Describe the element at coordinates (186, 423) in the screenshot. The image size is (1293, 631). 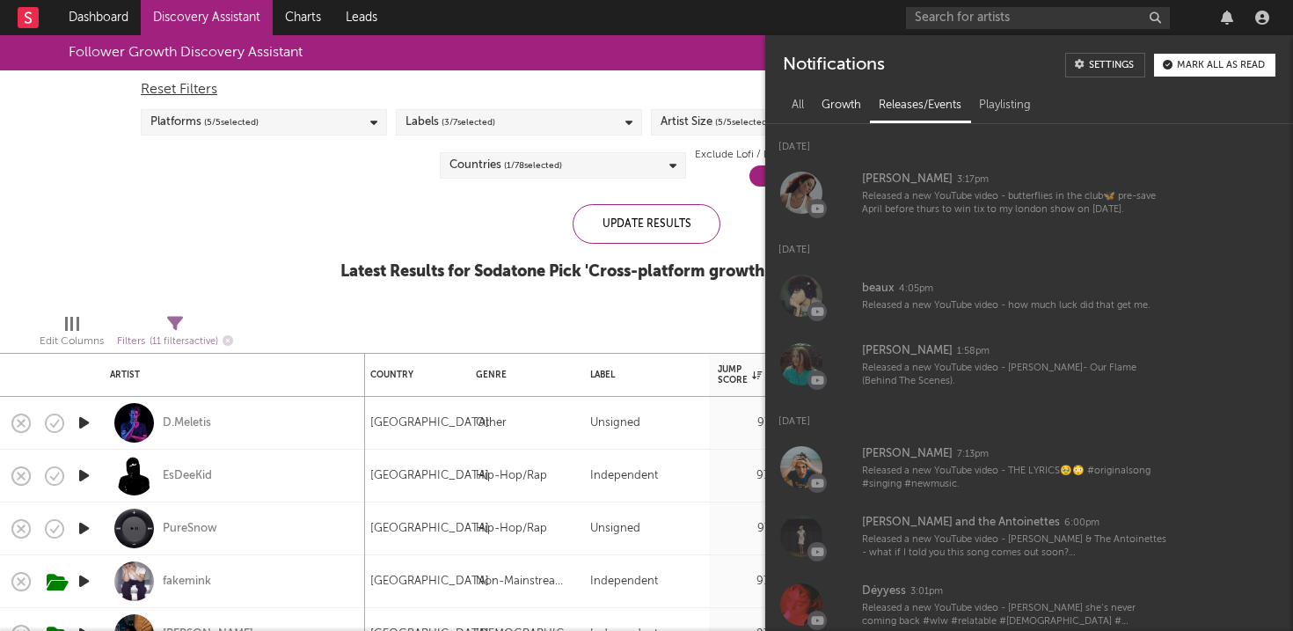
I see `a: D.Meletis` at that location.